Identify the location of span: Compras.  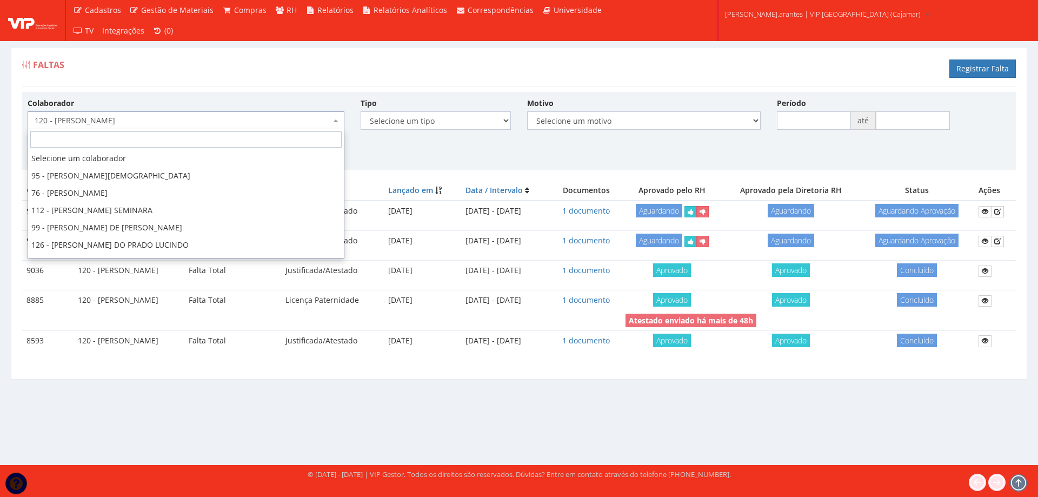
(250, 10).